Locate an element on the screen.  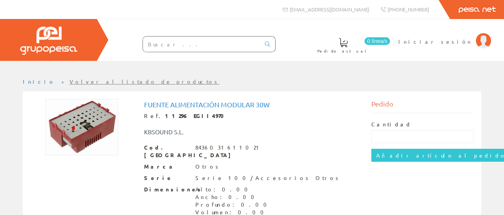
span: 0 línea/s is located at coordinates (377, 41).